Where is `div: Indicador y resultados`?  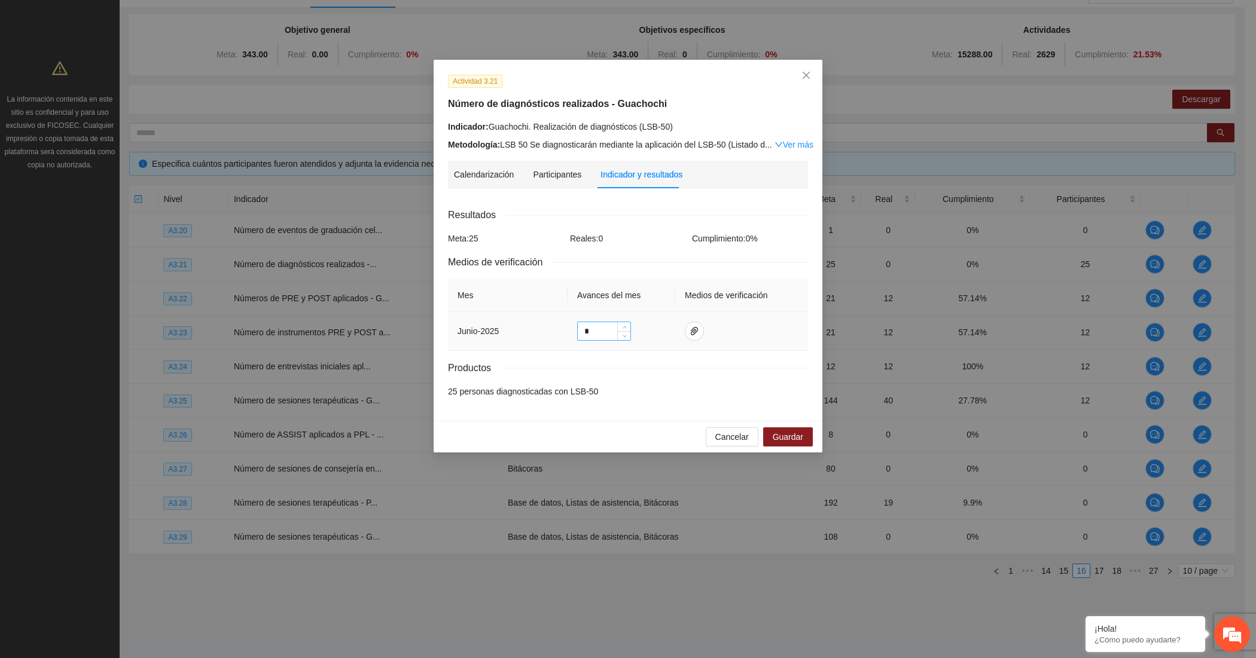
div: Indicador y resultados is located at coordinates (641, 175).